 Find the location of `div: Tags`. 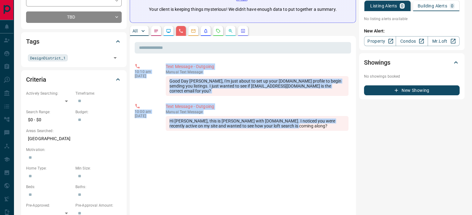

div: Tags is located at coordinates (74, 42).